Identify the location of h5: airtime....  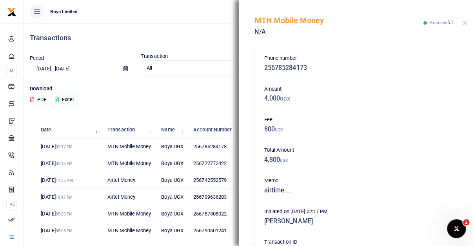
(356, 191).